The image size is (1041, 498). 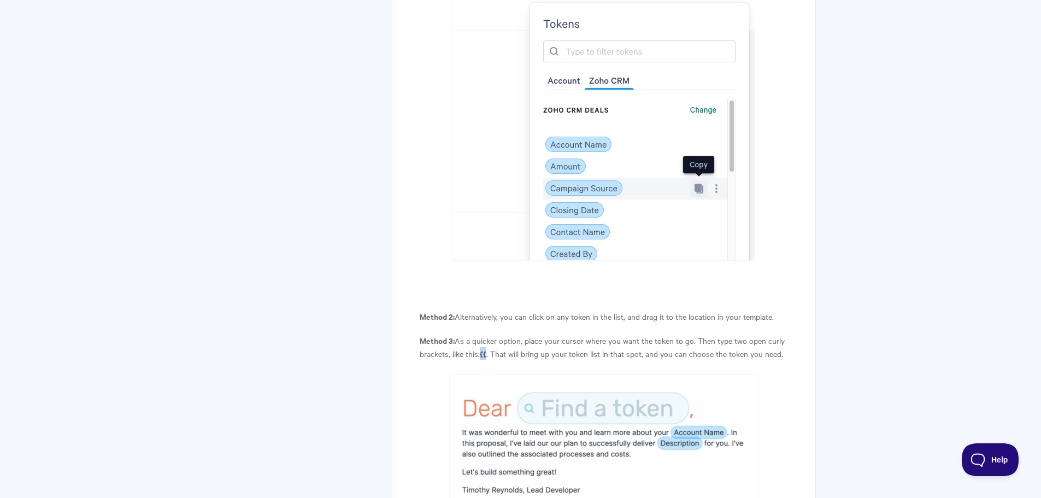 What do you see at coordinates (437, 340) in the screenshot?
I see `strong: Method 3:` at bounding box center [437, 340].